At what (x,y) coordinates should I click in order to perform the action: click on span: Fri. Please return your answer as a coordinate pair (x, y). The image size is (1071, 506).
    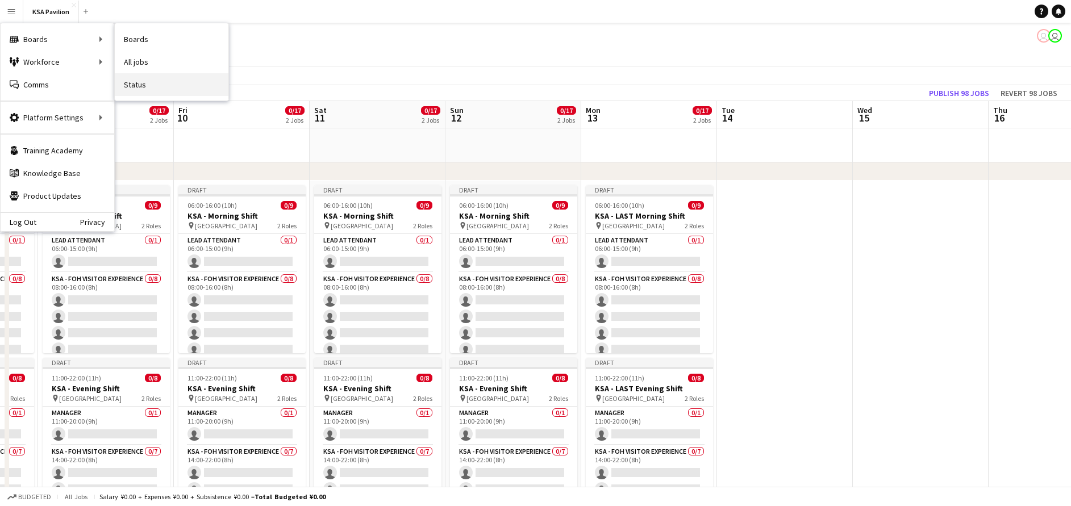
    Looking at the image, I should click on (183, 110).